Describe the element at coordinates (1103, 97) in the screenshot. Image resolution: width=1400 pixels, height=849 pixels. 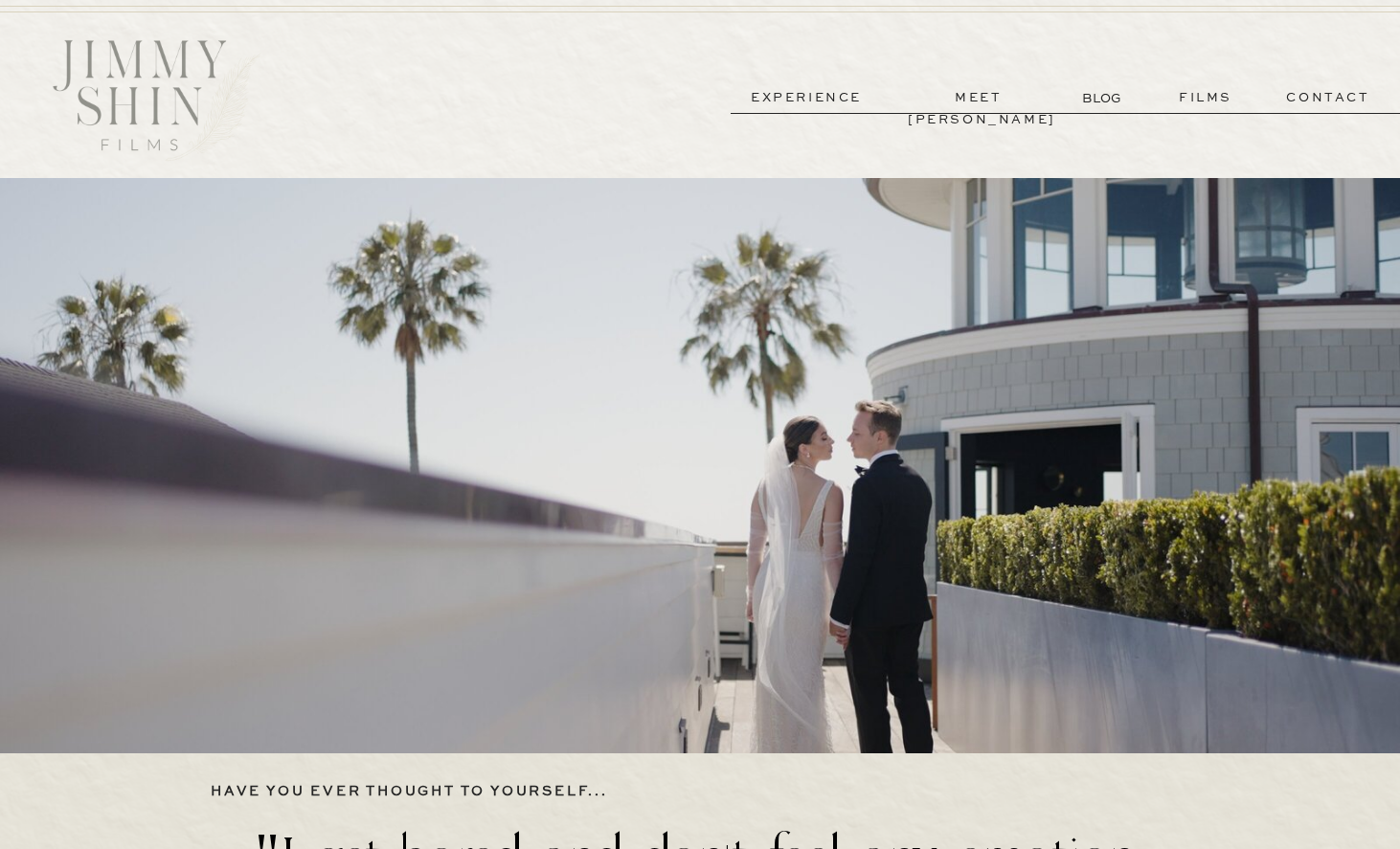
I see `p: BLOG` at that location.